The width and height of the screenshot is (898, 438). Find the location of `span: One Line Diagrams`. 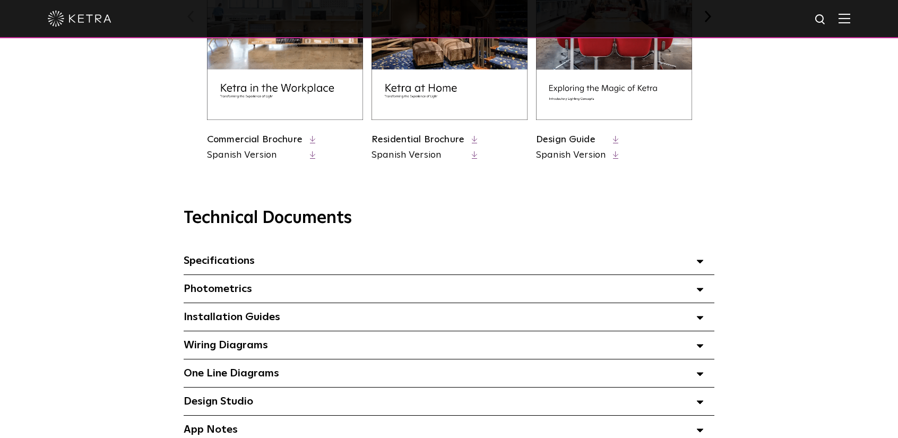

span: One Line Diagrams is located at coordinates (231, 373).